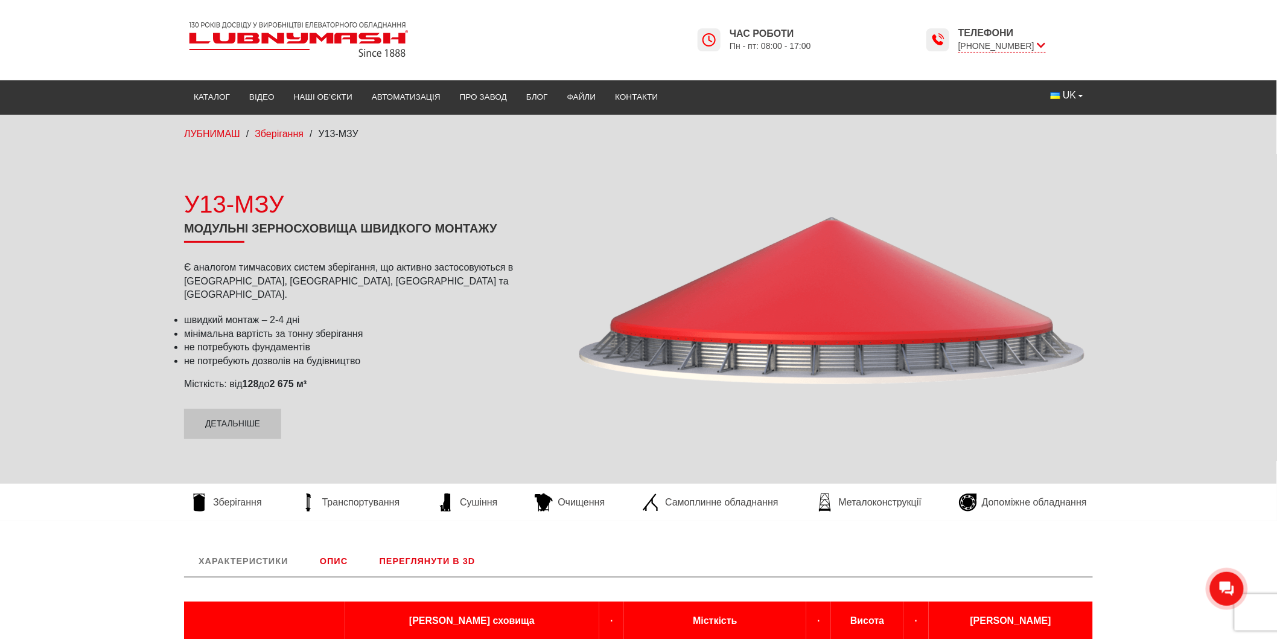  I want to click on span: Транспортування, so click(361, 502).